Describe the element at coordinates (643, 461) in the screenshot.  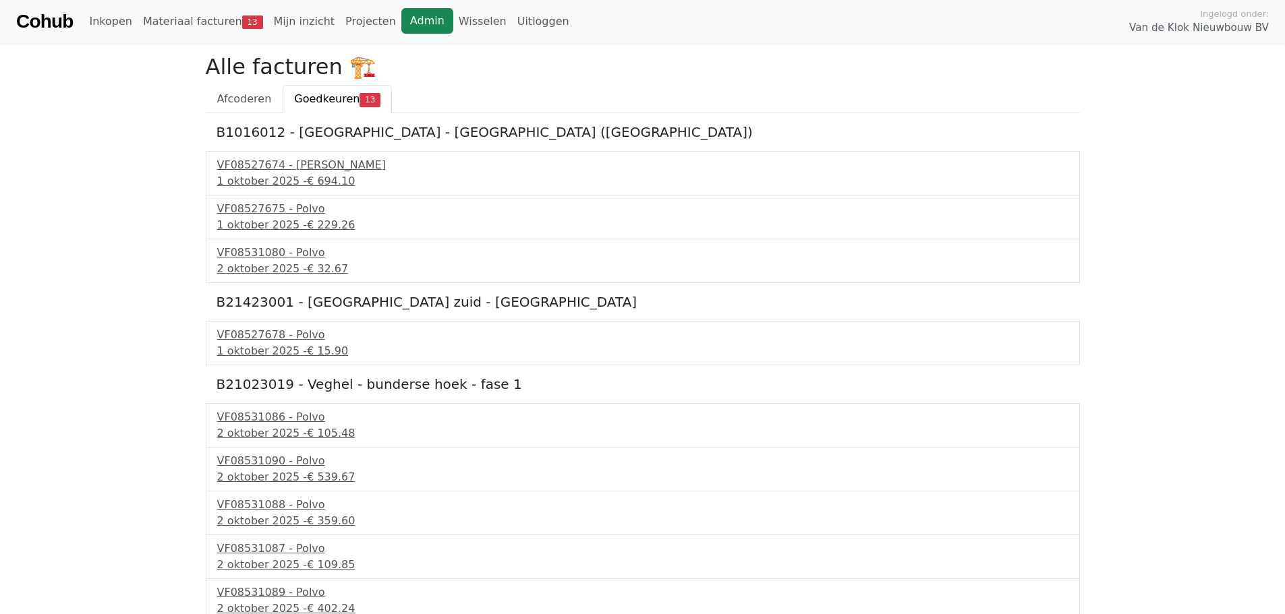
I see `div: VF08531090 - Polvo` at that location.